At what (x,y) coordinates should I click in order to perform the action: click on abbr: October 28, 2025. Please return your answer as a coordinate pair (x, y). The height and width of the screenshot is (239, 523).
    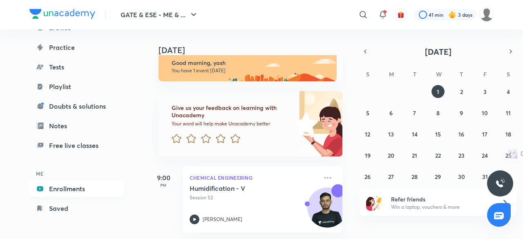
    Looking at the image, I should click on (414, 177).